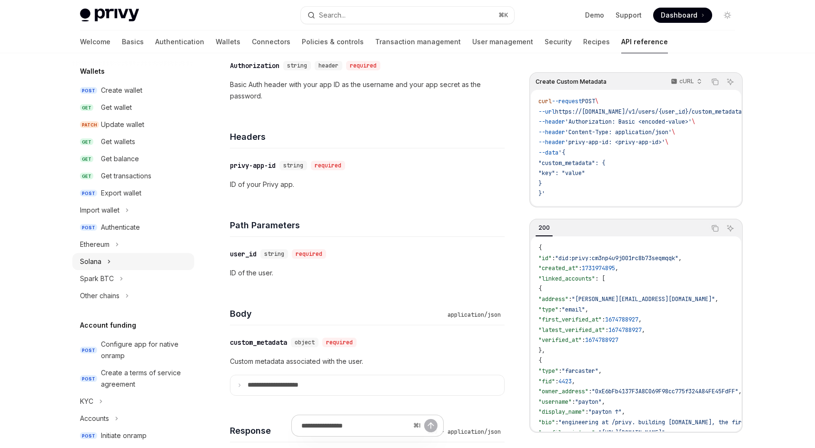  What do you see at coordinates (367, 137) in the screenshot?
I see `h4: Headers` at bounding box center [367, 137].